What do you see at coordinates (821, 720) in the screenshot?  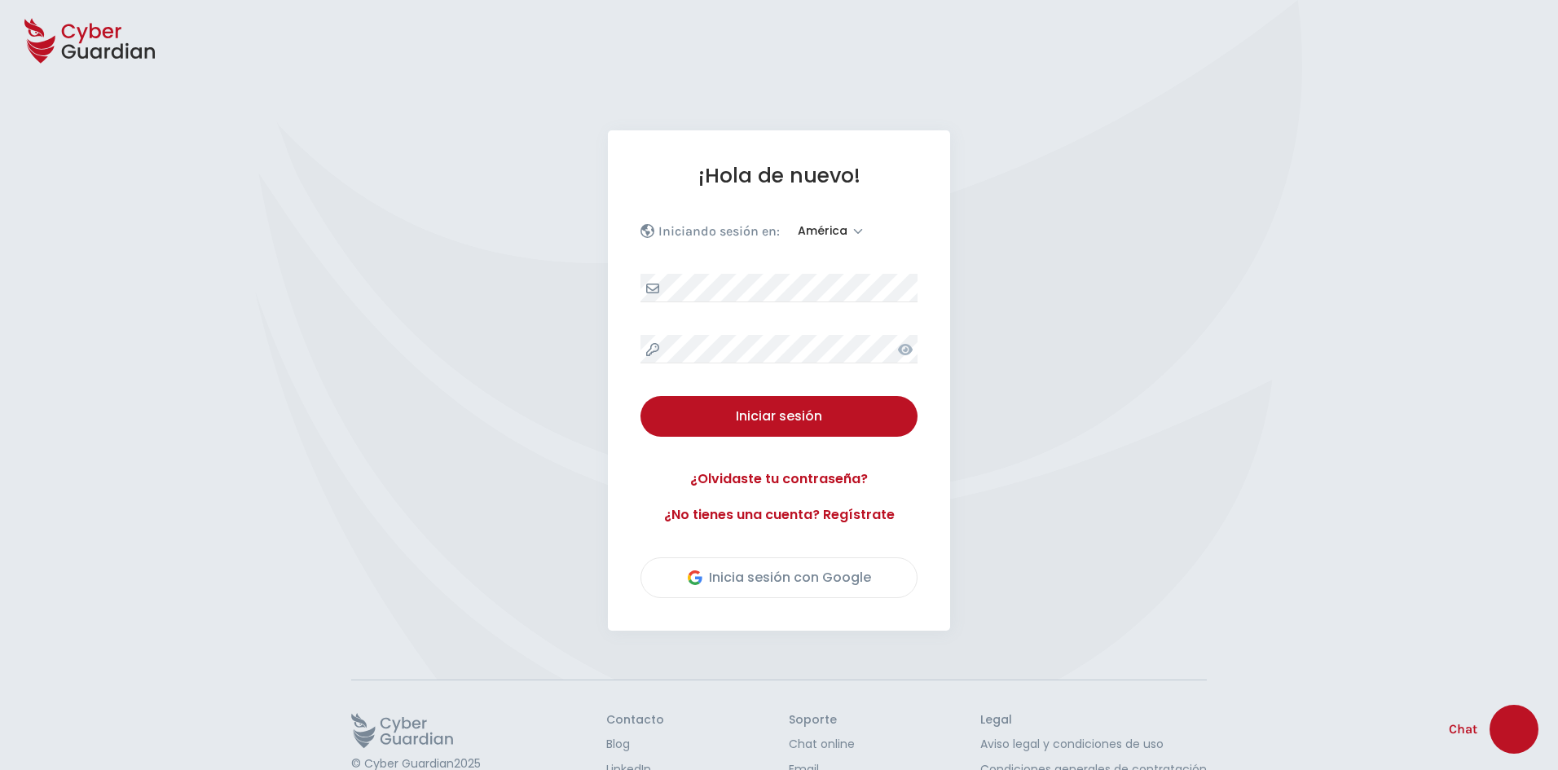 I see `h3: Soporte` at bounding box center [821, 720].